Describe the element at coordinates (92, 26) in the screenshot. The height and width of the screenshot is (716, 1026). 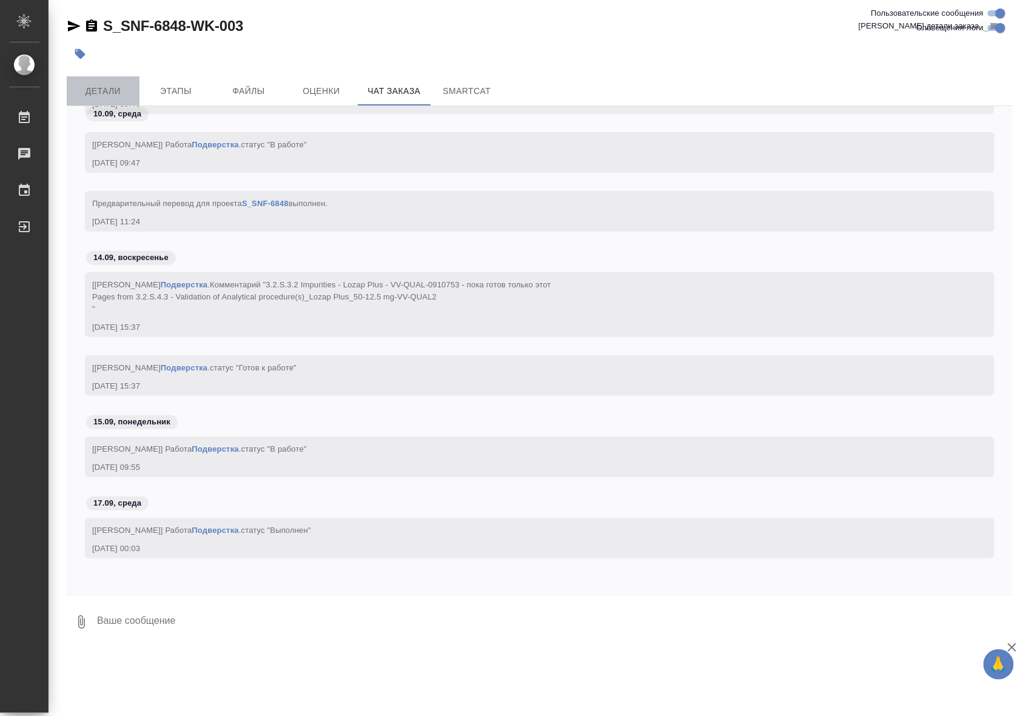
I see `button: Скопировать ссылку` at that location.